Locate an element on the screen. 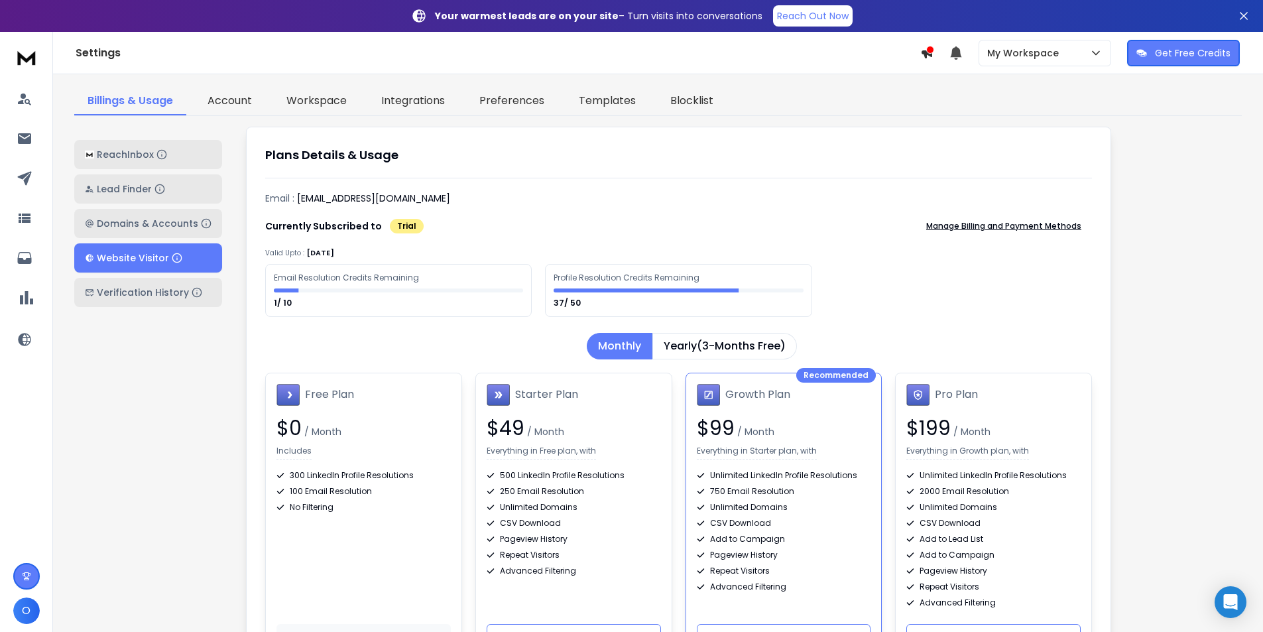 The image size is (1263, 632). button: Domains & Accounts is located at coordinates (148, 223).